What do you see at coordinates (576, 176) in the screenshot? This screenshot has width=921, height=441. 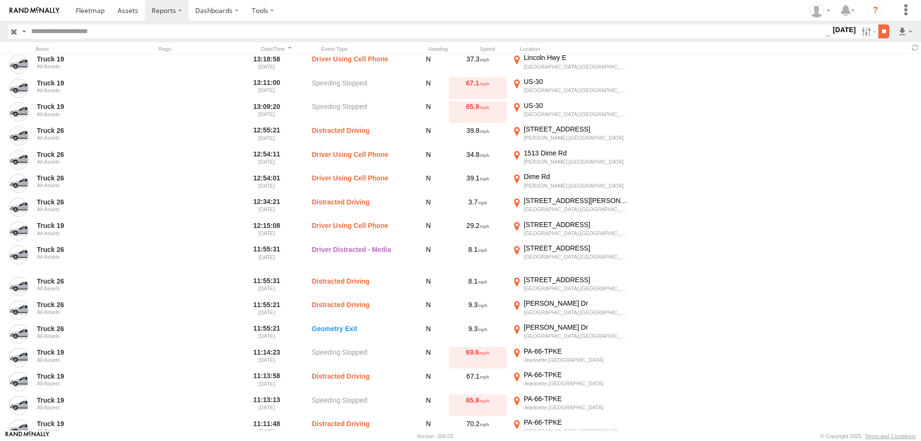 I see `div: Dime Rd` at bounding box center [576, 176].